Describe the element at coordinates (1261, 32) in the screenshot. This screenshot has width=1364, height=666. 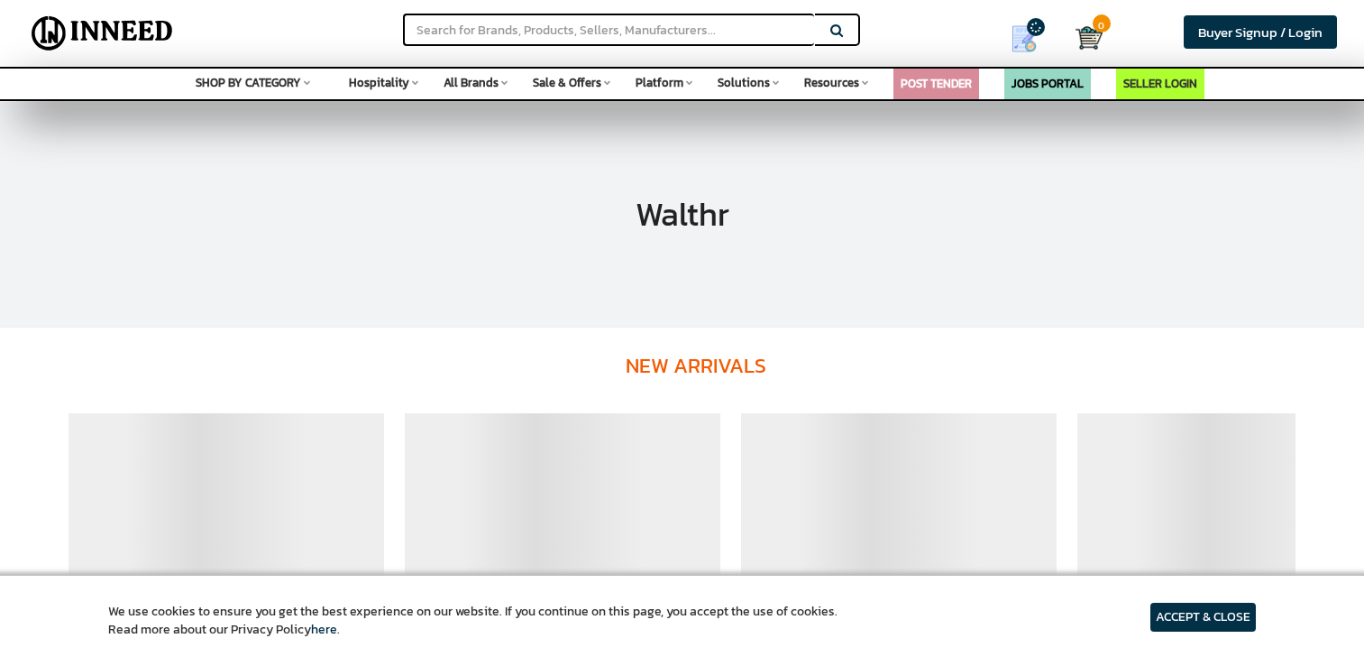
I see `span: Buyer Signup / Login` at that location.